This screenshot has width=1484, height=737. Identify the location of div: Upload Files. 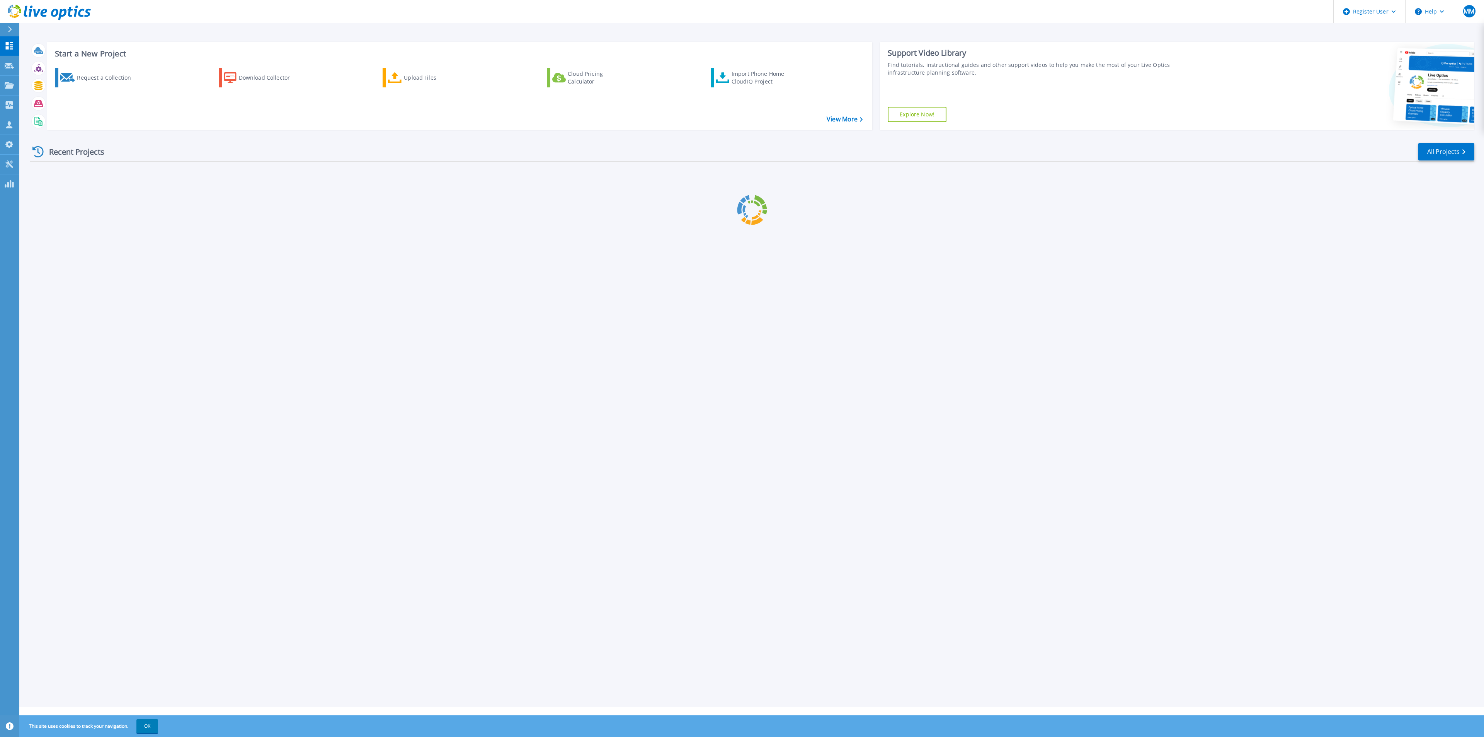
(435, 78).